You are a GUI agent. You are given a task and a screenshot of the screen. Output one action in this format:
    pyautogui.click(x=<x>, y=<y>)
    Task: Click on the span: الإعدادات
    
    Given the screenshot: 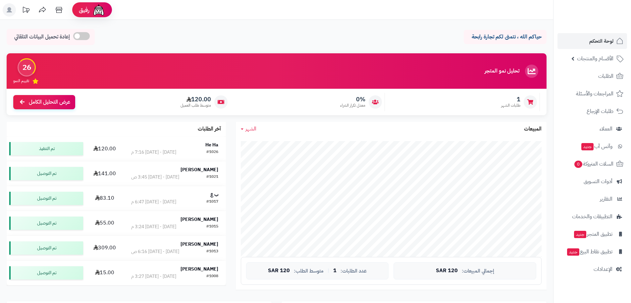 What is the action you would take?
    pyautogui.click(x=603, y=269)
    